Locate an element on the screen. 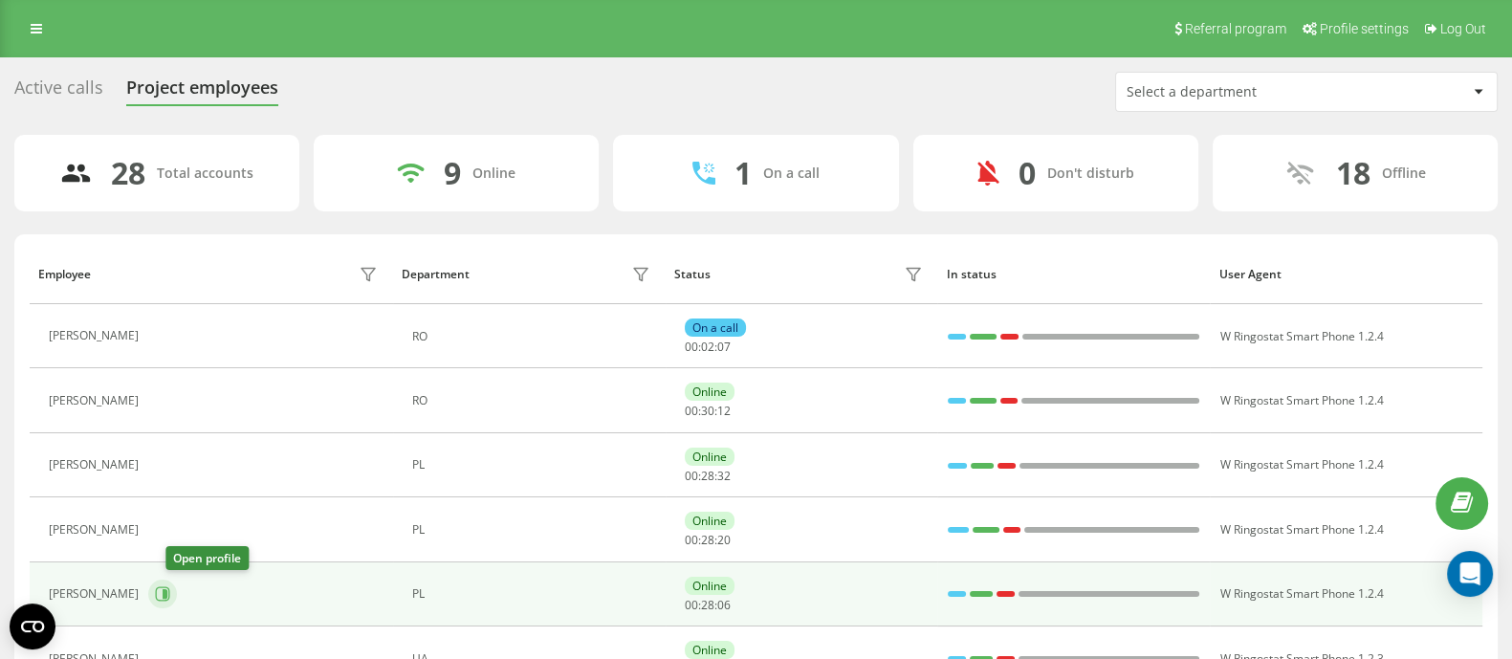 Image resolution: width=1512 pixels, height=659 pixels. button: Open CMP widget is located at coordinates (33, 626).